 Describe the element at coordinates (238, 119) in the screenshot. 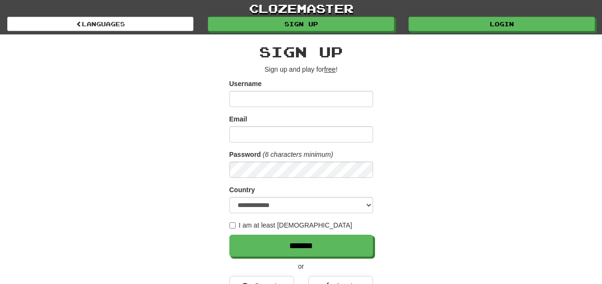

I see `label: Email` at that location.